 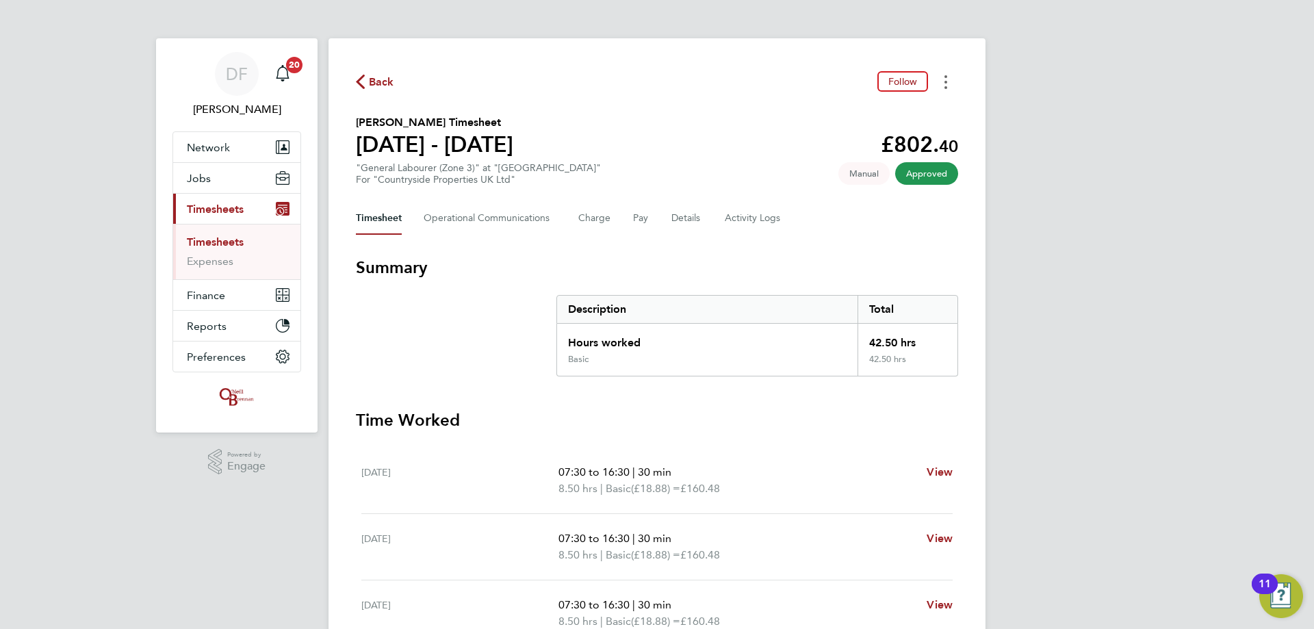 I want to click on span: Powered by, so click(x=246, y=454).